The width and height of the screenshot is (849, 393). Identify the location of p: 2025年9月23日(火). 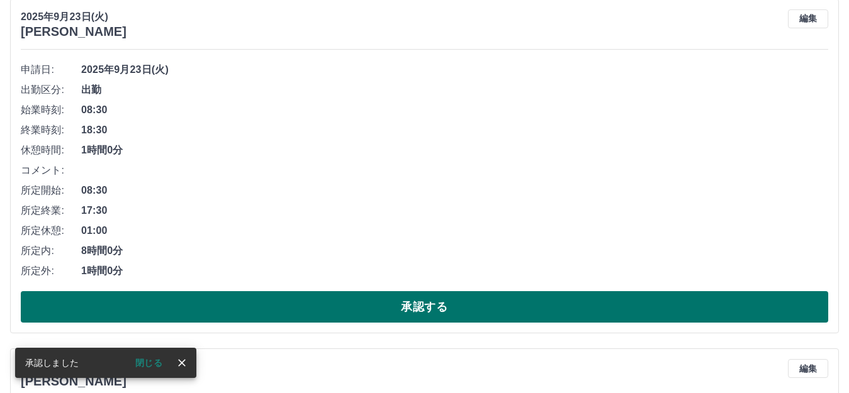
(74, 17).